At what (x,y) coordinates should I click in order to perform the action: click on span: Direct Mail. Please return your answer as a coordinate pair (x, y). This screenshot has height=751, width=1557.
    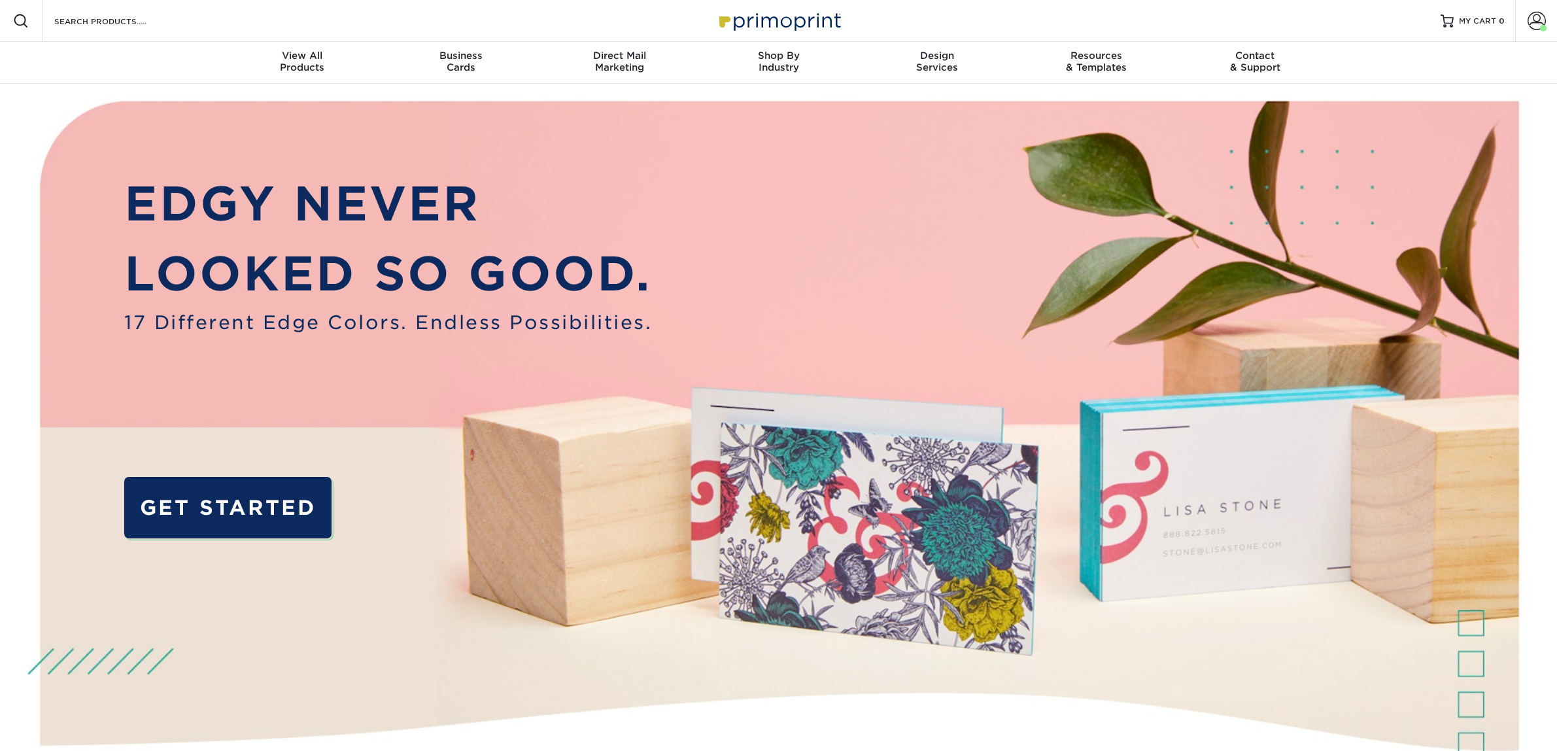
    Looking at the image, I should click on (619, 56).